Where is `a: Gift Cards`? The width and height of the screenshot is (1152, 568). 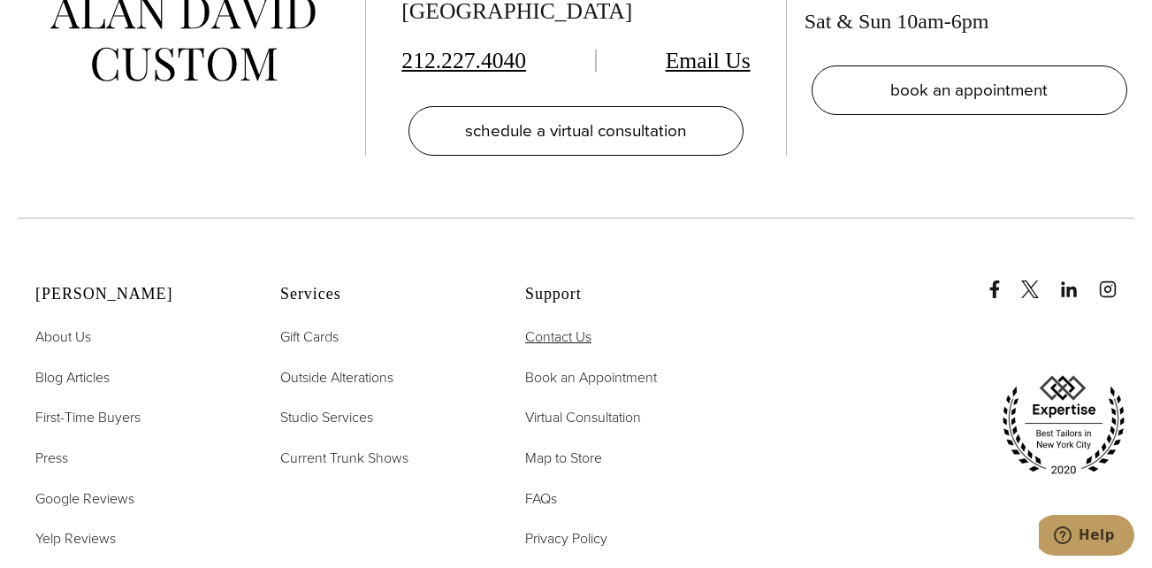 a: Gift Cards is located at coordinates (309, 337).